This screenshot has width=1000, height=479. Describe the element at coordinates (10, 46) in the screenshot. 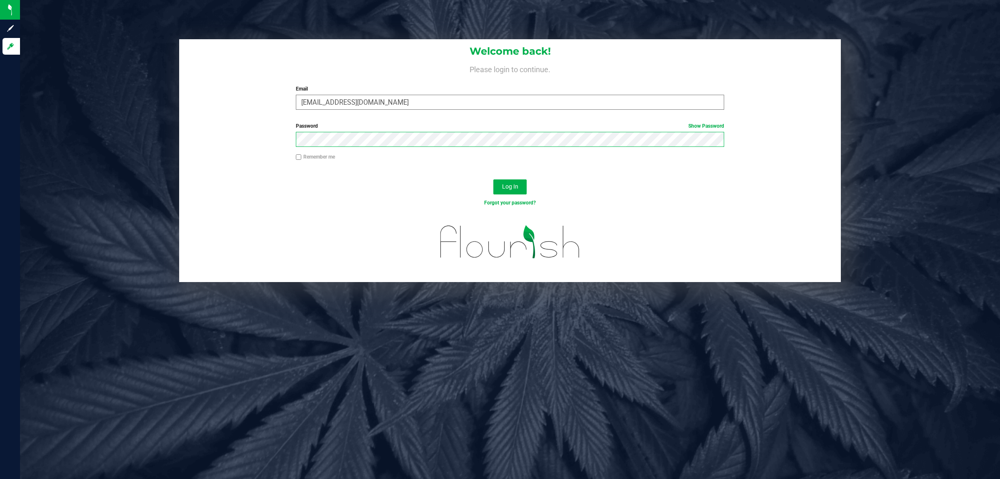

I see `inline-svg: Log in` at that location.